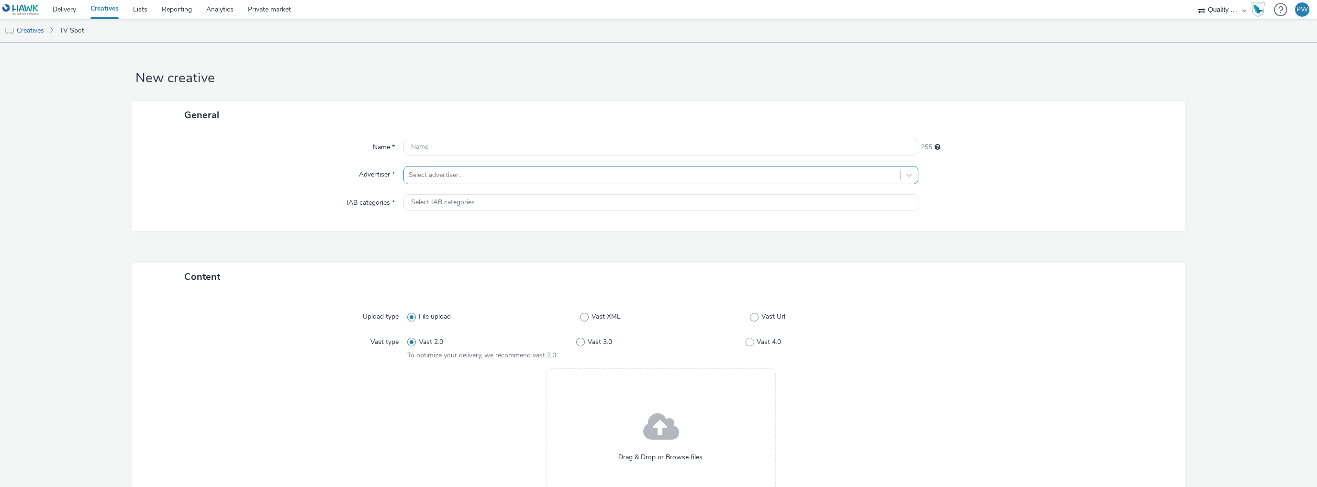 The width and height of the screenshot is (1317, 487). What do you see at coordinates (661, 457) in the screenshot?
I see `span: Drag & Drop or Browse files.` at bounding box center [661, 457].